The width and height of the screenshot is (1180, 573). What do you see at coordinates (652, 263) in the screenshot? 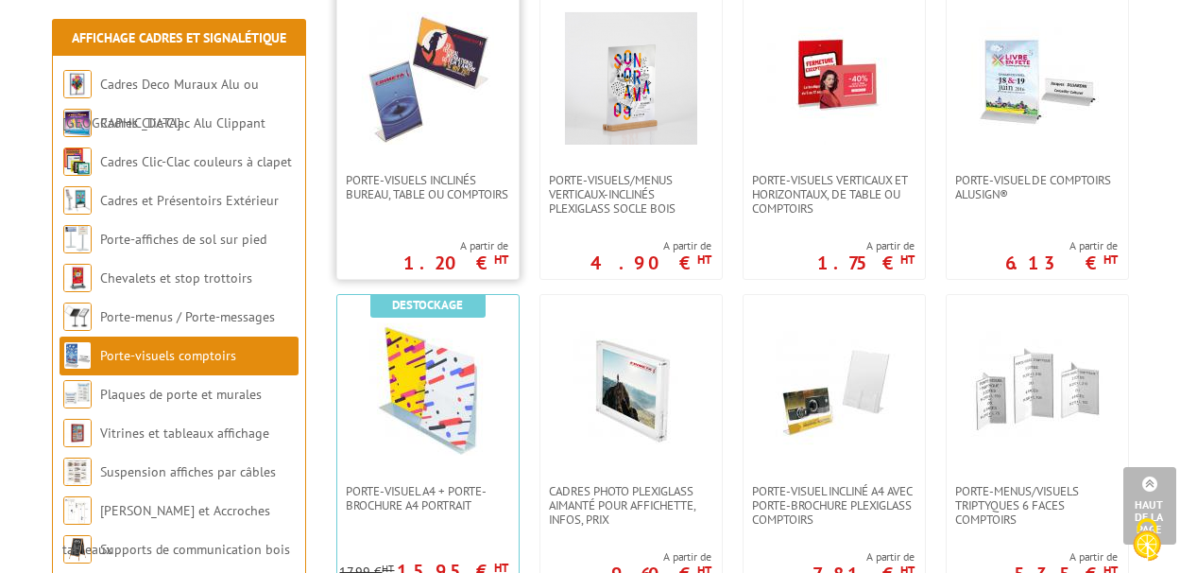
I see `p: 4.90 €` at bounding box center [652, 263].